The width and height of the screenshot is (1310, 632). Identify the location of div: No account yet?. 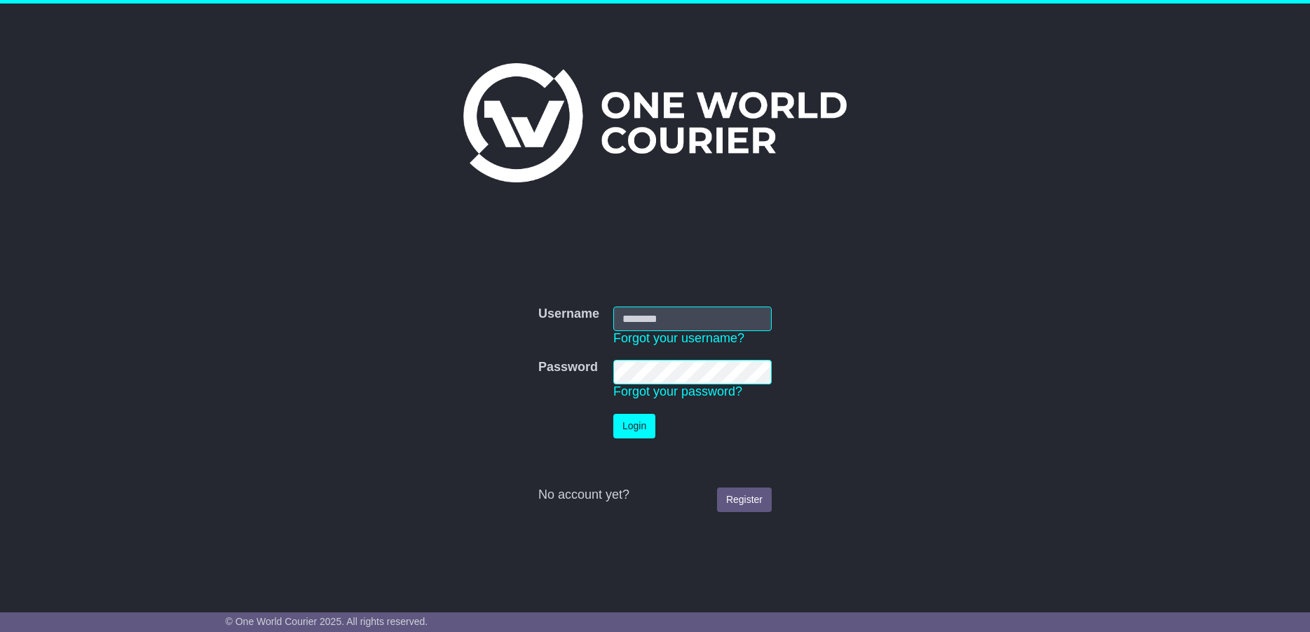
(655, 495).